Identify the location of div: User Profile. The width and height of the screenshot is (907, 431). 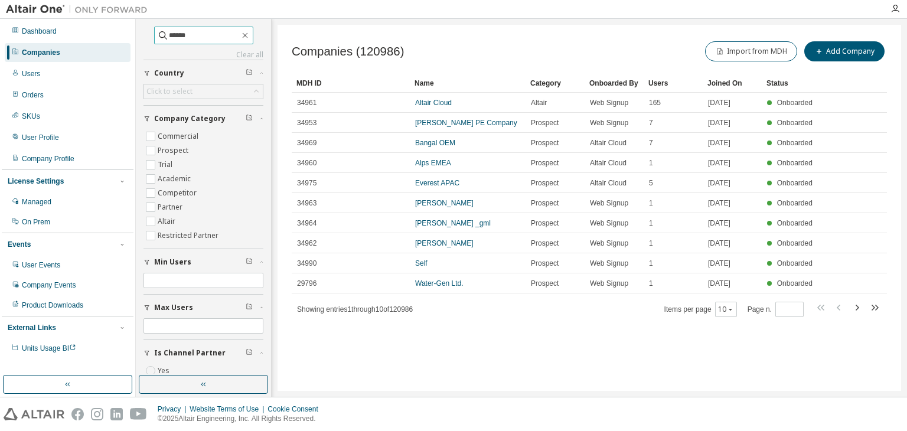
(40, 138).